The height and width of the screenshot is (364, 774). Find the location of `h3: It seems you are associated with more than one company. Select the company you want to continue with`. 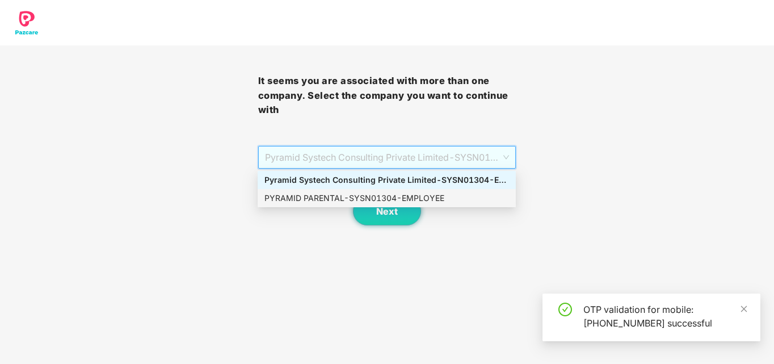

h3: It seems you are associated with more than one company. Select the company you want to continue with is located at coordinates (387, 95).